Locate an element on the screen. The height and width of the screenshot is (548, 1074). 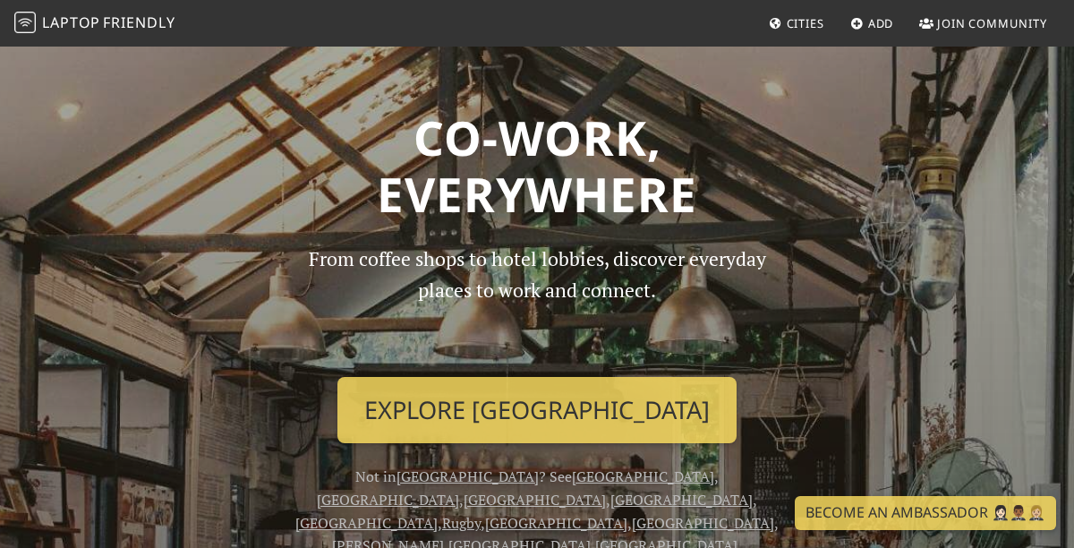
a: Become an Ambassador 🤵🏻‍♀️🤵🏾‍♂️🤵🏼‍♀️ is located at coordinates (925, 513).